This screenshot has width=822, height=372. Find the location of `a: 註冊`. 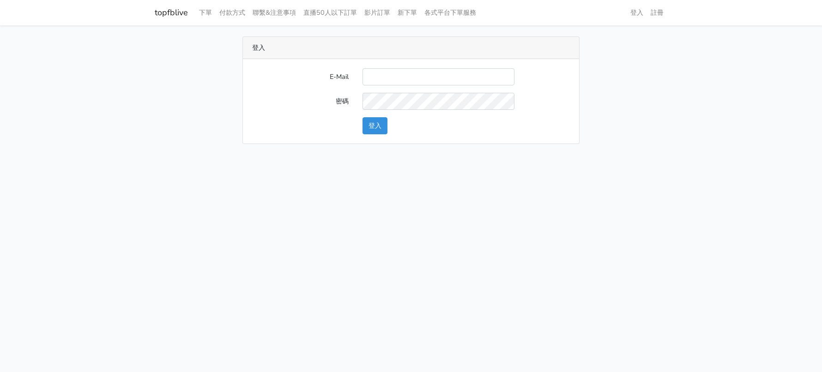

a: 註冊 is located at coordinates (657, 12).